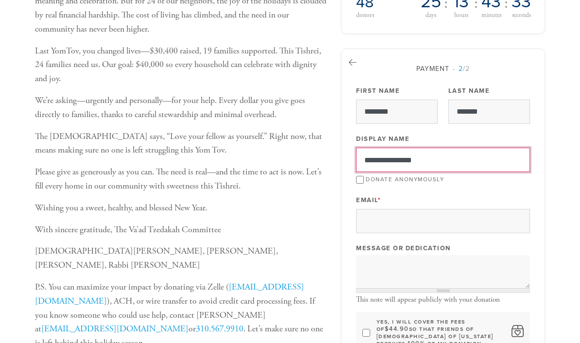 This screenshot has height=343, width=580. I want to click on label: Email, so click(368, 200).